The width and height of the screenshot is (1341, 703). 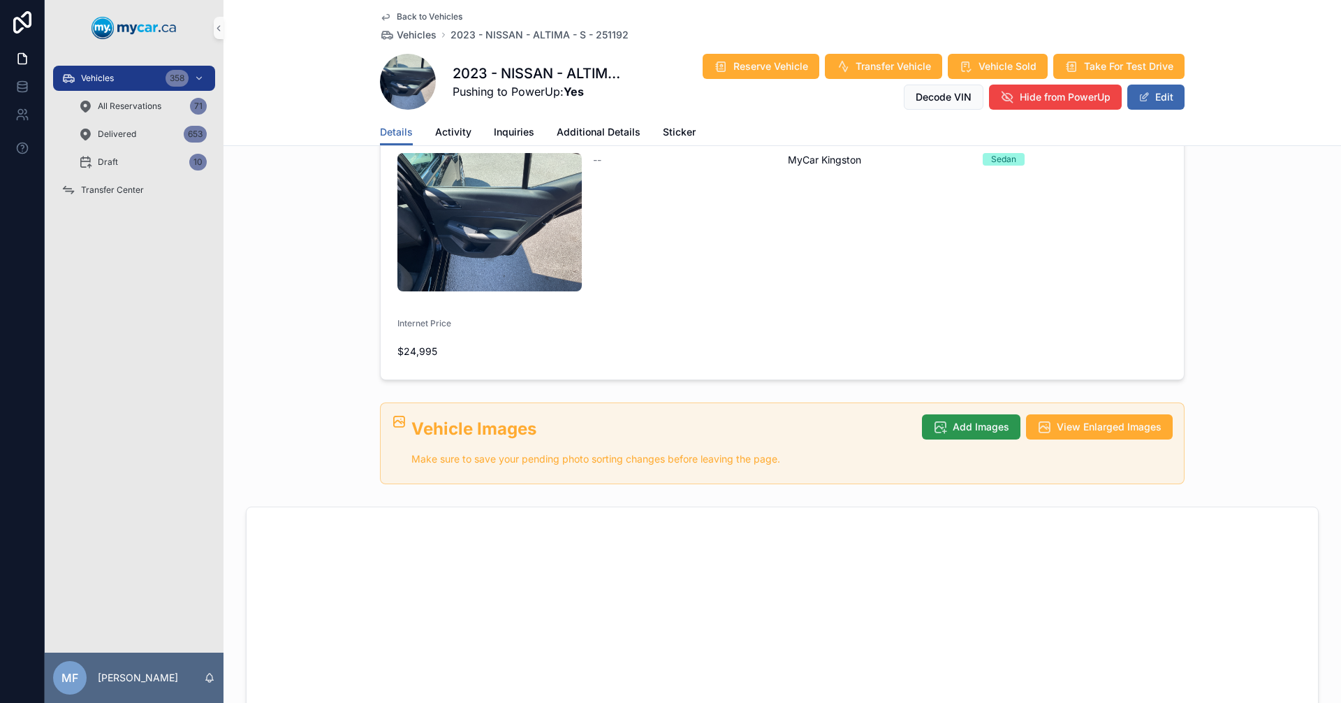 What do you see at coordinates (971, 427) in the screenshot?
I see `button: Add Images` at bounding box center [971, 427].